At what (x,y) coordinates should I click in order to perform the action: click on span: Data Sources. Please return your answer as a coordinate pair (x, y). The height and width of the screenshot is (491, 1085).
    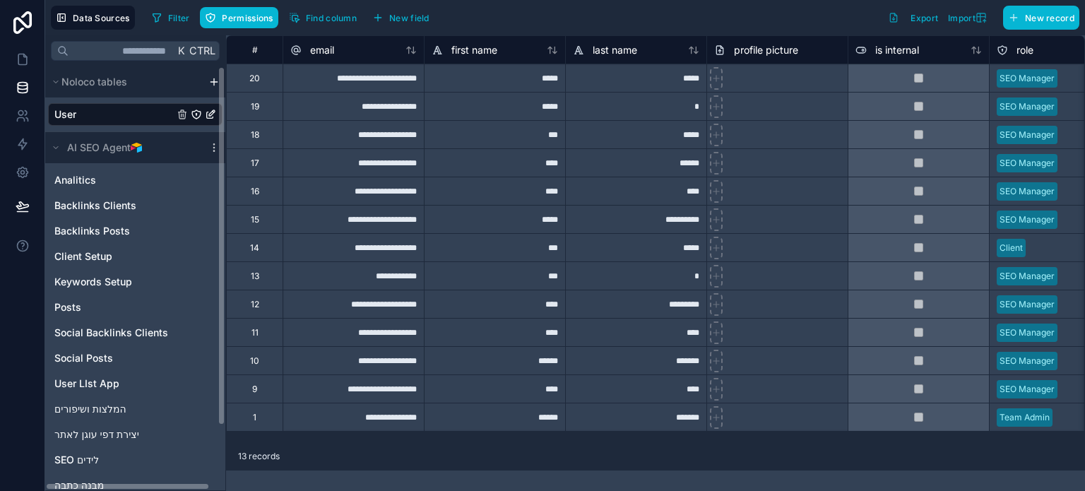
    Looking at the image, I should click on (101, 18).